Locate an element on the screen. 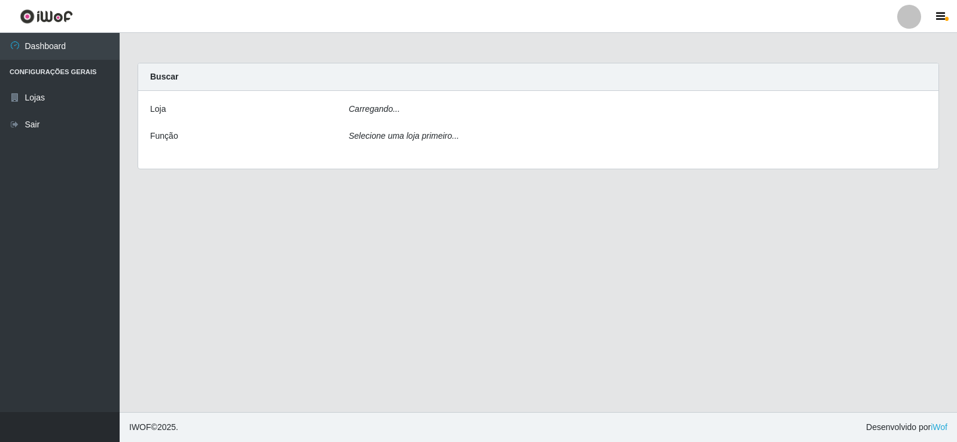 The height and width of the screenshot is (442, 957). span: © 2025 . is located at coordinates (154, 427).